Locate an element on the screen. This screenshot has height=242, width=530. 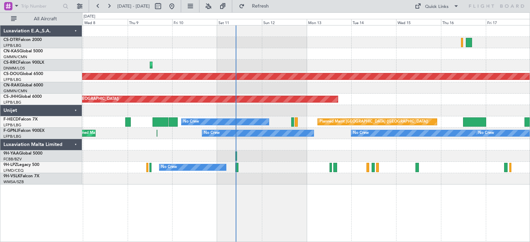
a: 9H-VSLKFalcon 7X is located at coordinates (21, 177).